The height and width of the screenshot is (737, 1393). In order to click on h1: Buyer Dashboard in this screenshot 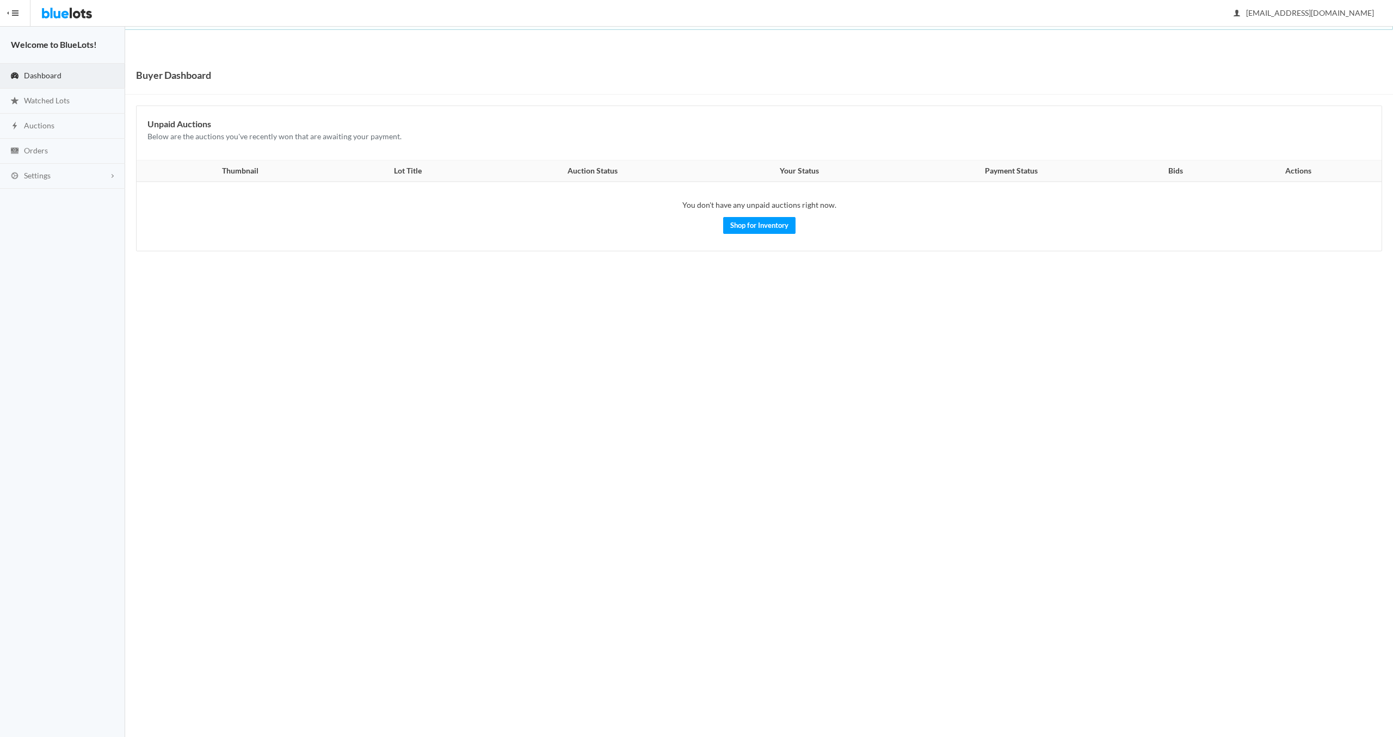, I will do `click(174, 75)`.